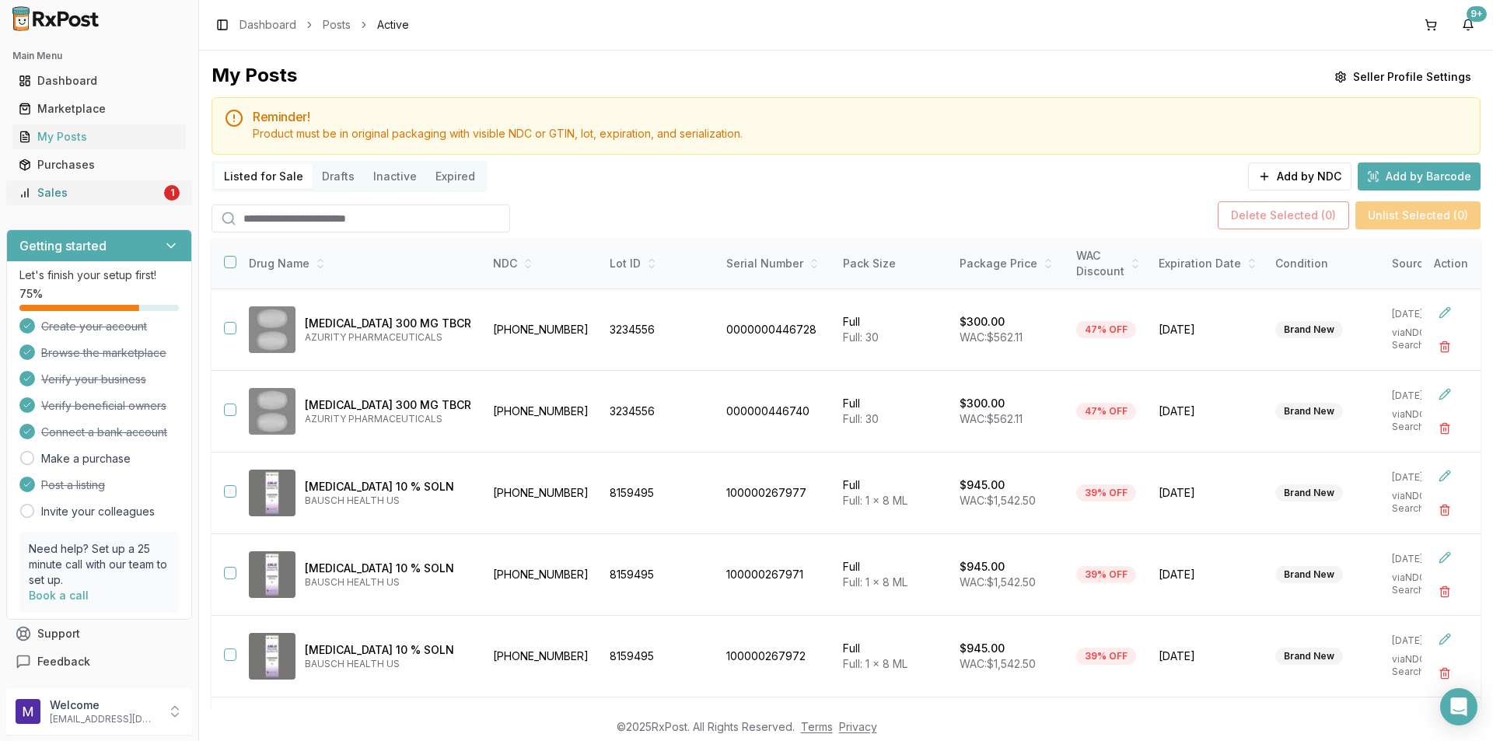  I want to click on span: Active, so click(393, 25).